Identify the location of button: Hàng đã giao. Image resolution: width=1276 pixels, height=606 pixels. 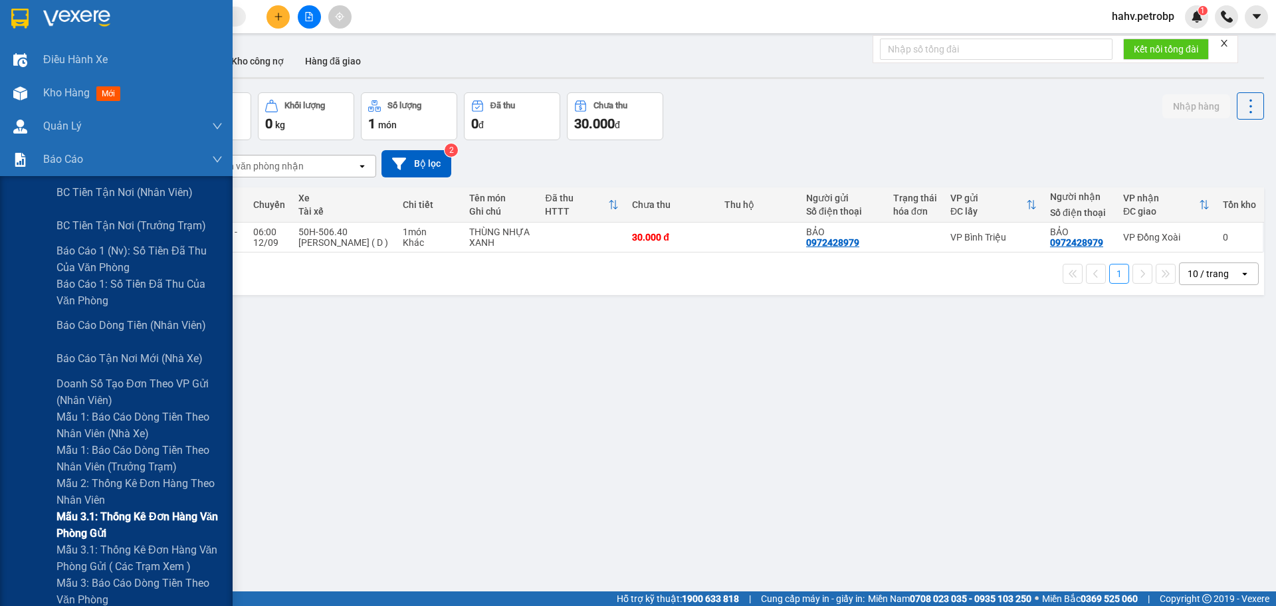
(333, 61).